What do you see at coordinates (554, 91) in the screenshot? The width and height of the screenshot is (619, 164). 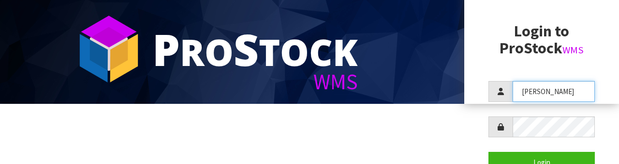 I see `input: Username` at bounding box center [554, 91].